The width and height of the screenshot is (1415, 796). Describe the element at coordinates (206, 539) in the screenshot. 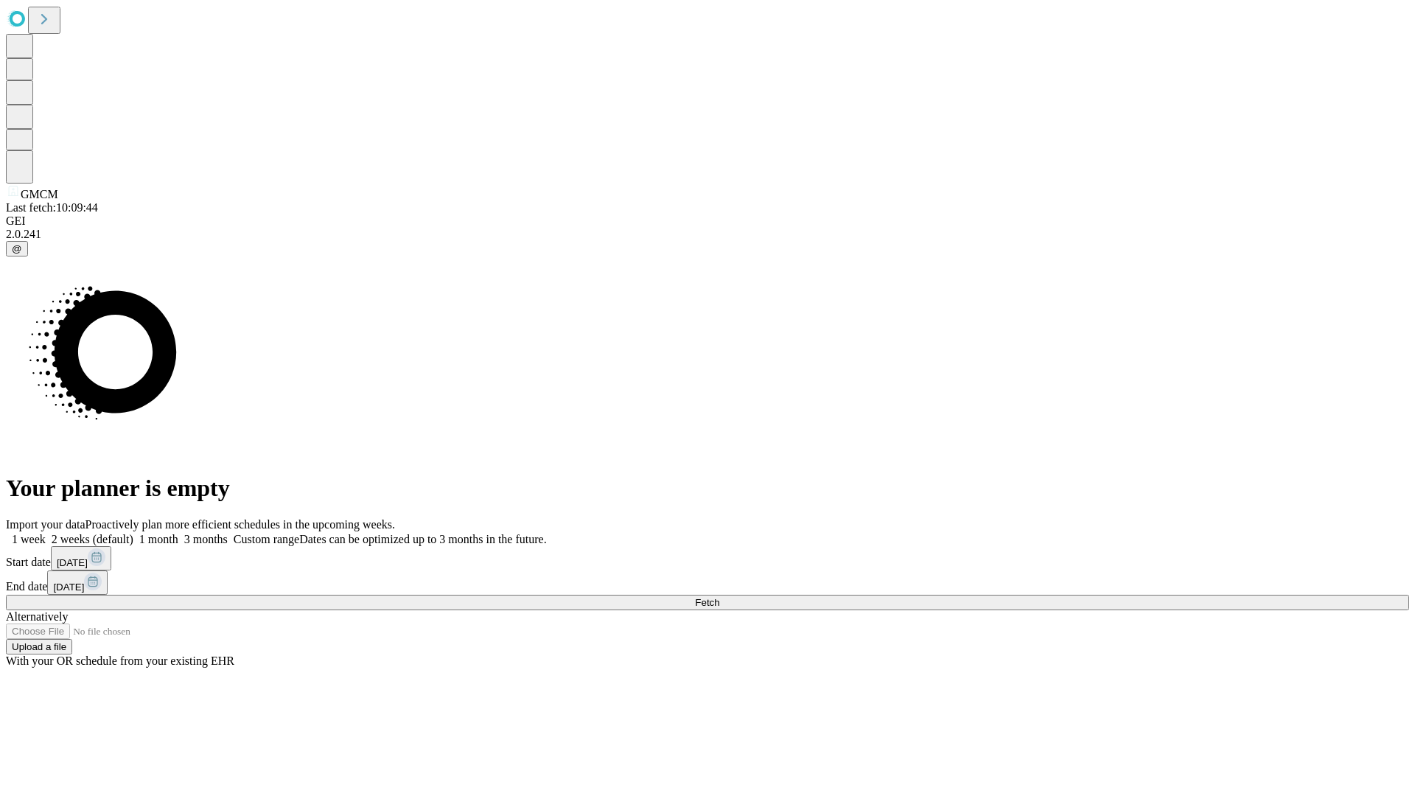

I see `span: 3 months` at that location.